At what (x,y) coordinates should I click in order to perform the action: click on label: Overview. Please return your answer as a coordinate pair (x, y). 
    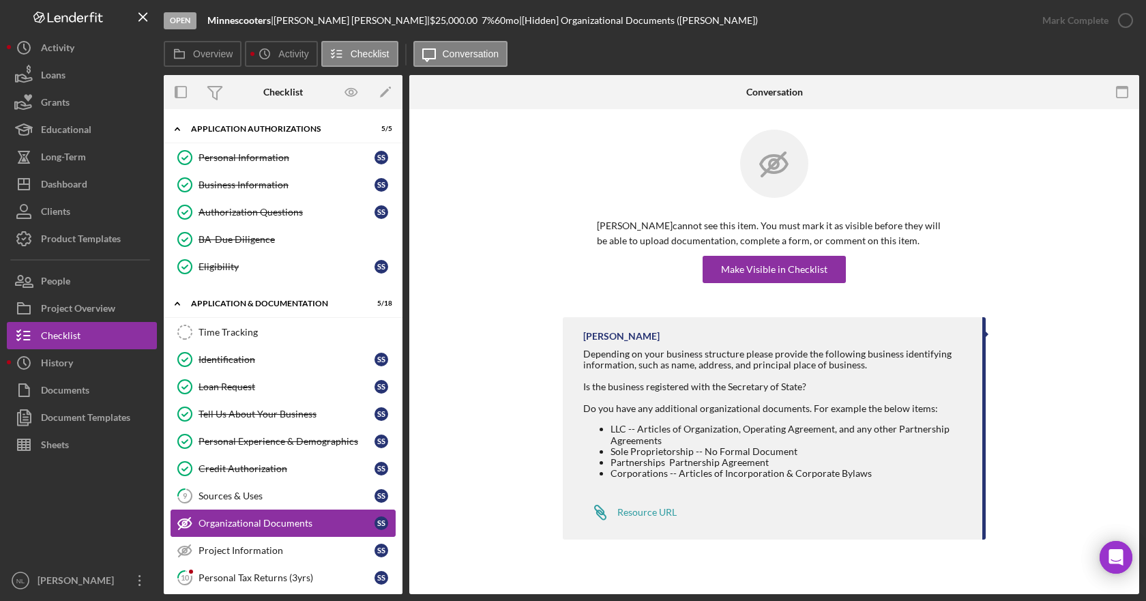
    Looking at the image, I should click on (213, 54).